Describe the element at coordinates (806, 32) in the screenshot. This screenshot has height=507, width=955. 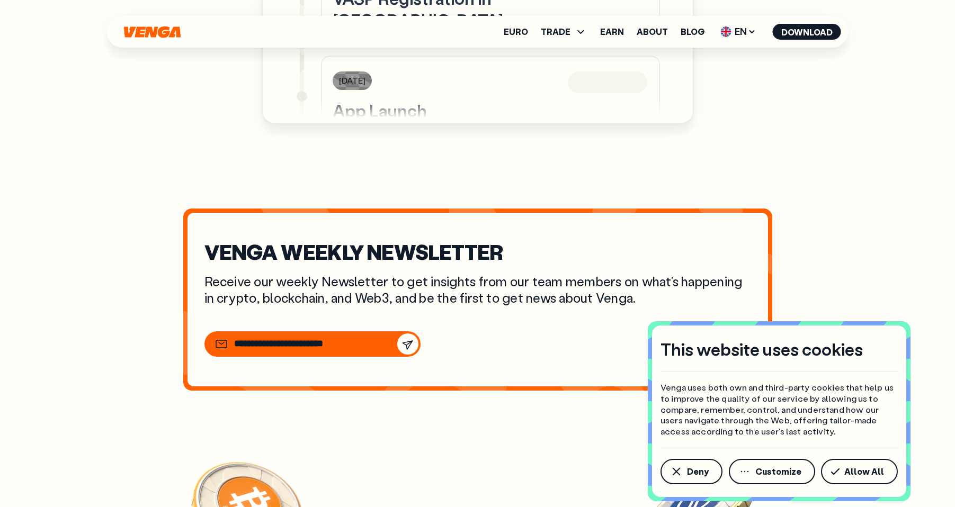
I see `button: Download` at that location.